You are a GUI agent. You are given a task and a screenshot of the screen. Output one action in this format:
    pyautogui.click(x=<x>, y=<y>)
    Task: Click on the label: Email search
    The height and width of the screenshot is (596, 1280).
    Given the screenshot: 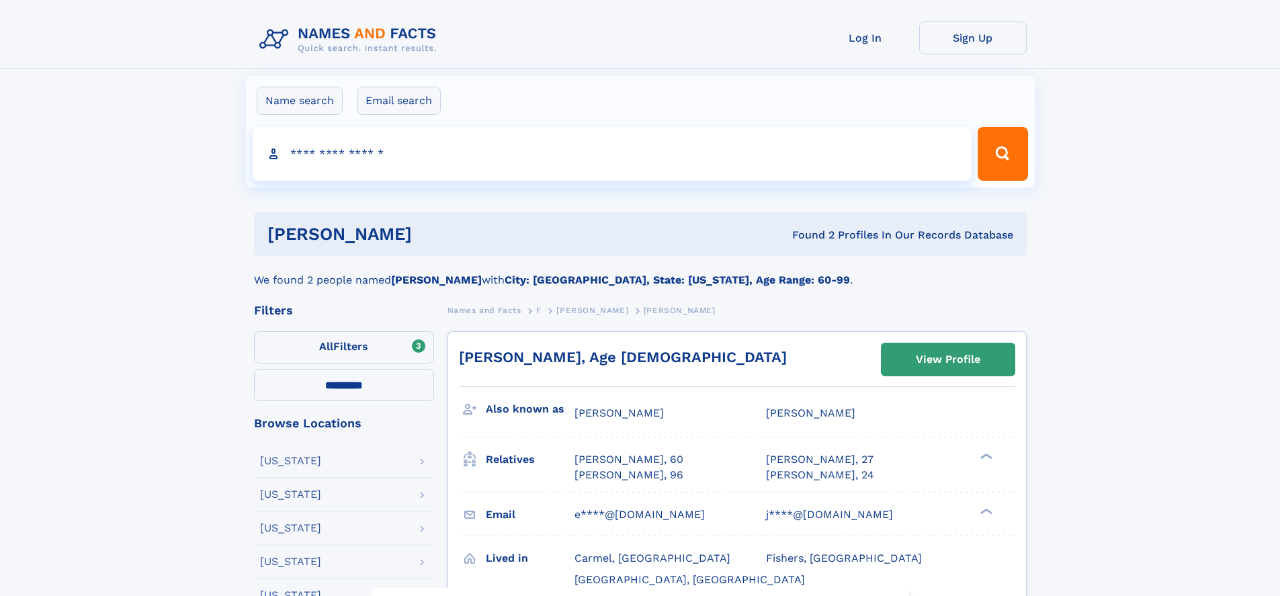 What is the action you would take?
    pyautogui.click(x=399, y=101)
    